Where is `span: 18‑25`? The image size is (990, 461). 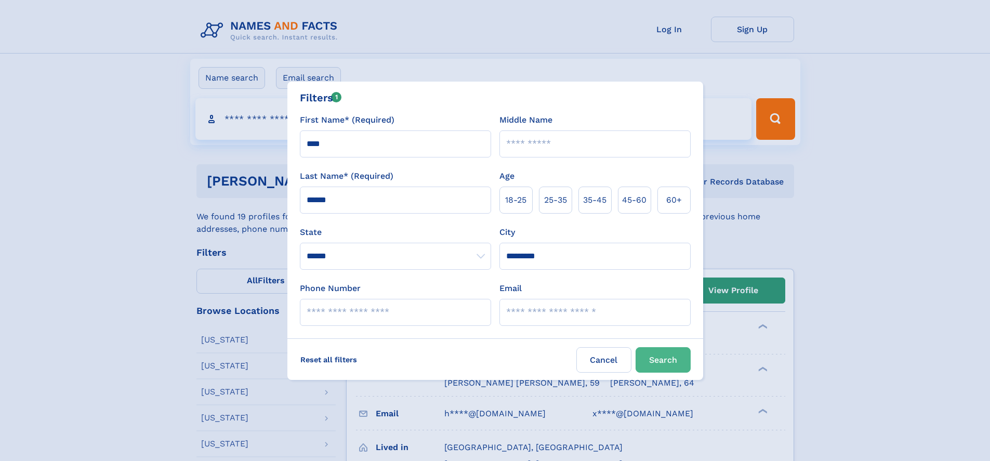 span: 18‑25 is located at coordinates (515, 200).